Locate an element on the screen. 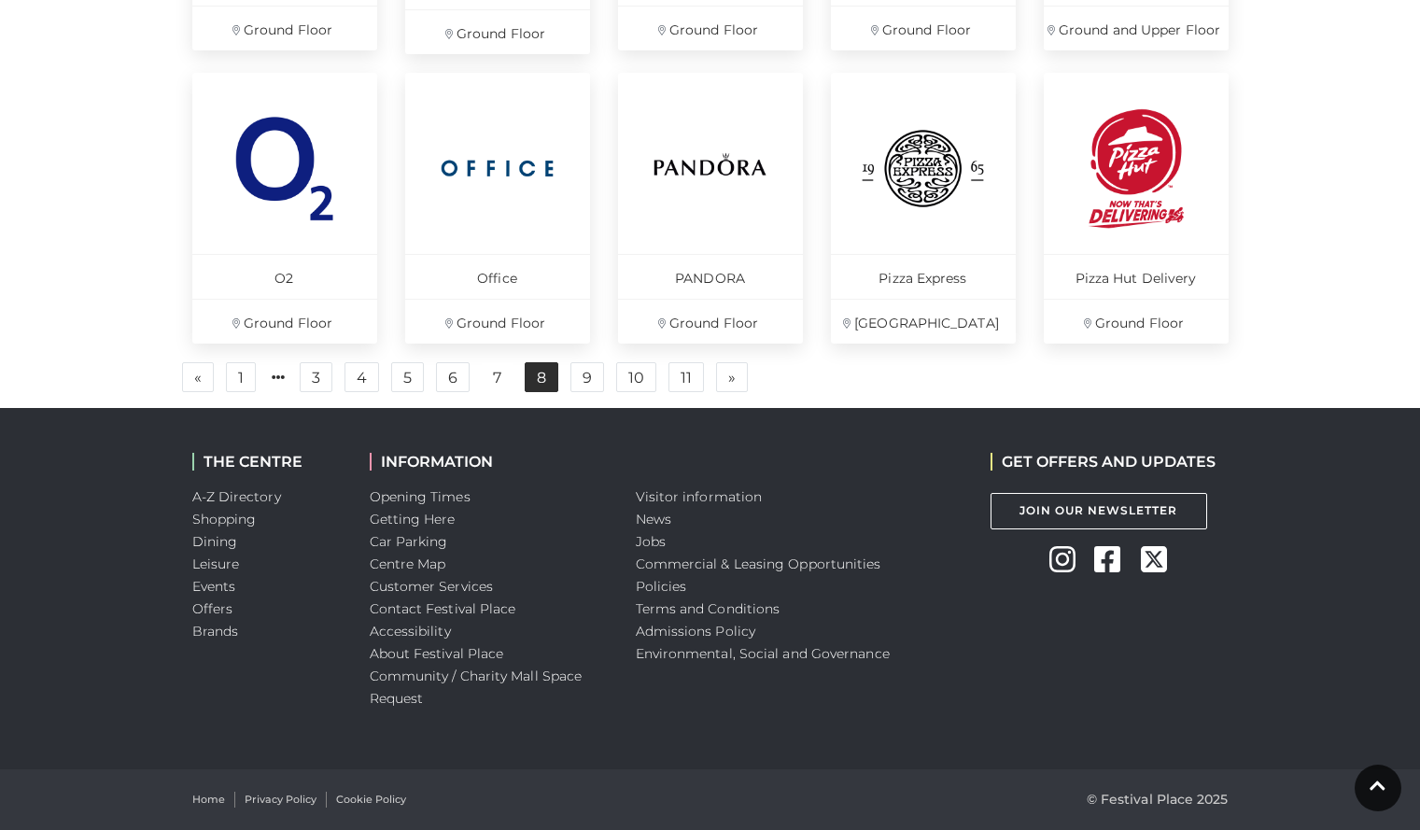 The height and width of the screenshot is (830, 1420). a: A-Z Directory is located at coordinates (236, 497).